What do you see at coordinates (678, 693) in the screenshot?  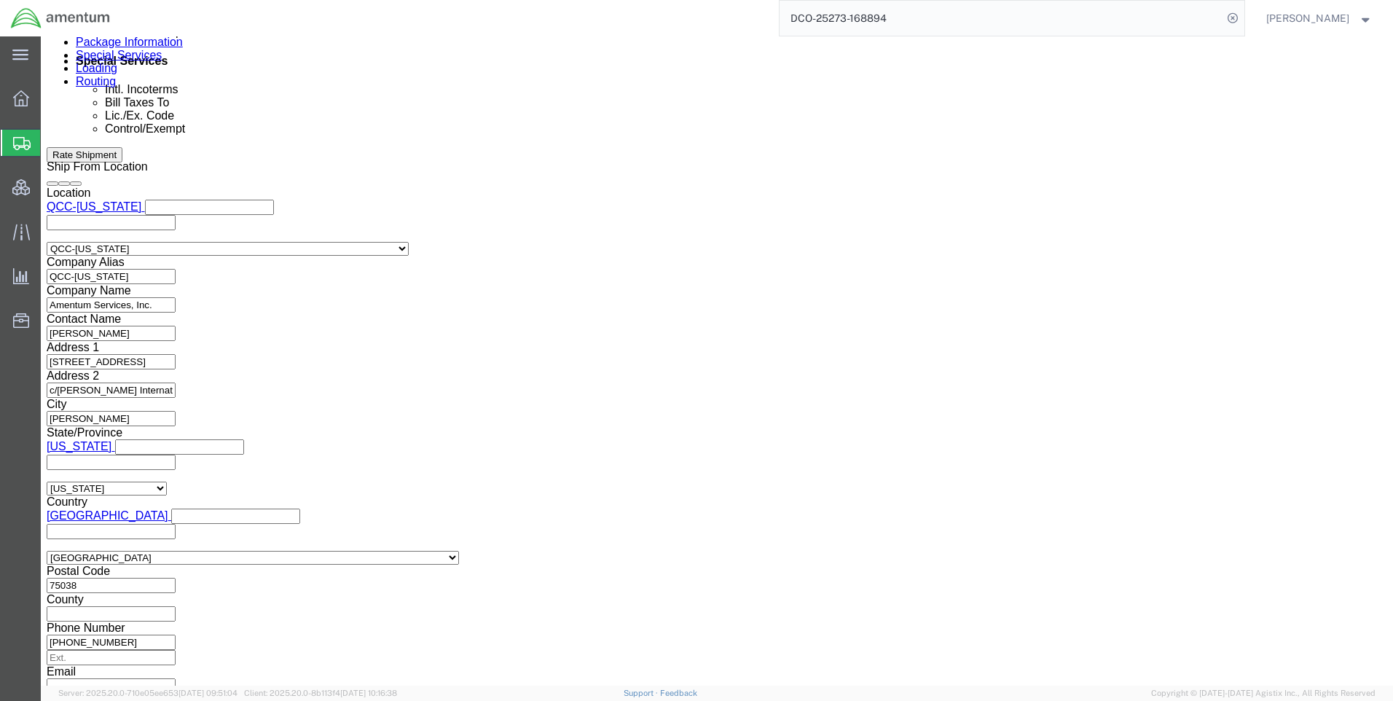 I see `a: Feedback` at bounding box center [678, 693].